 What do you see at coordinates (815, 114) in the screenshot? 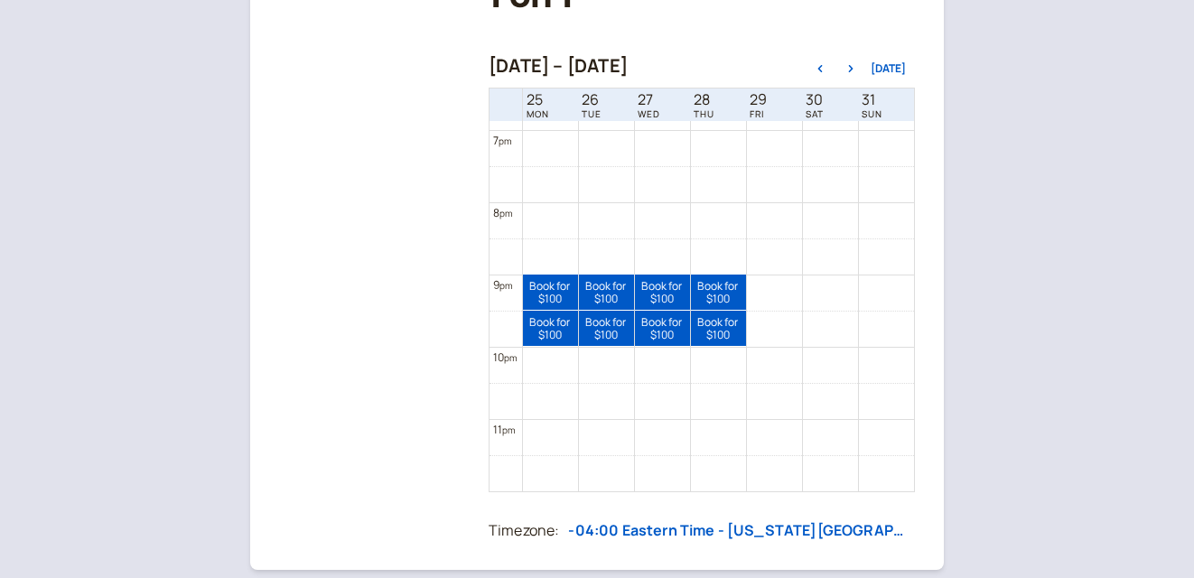
I see `span: SAT` at bounding box center [815, 114].